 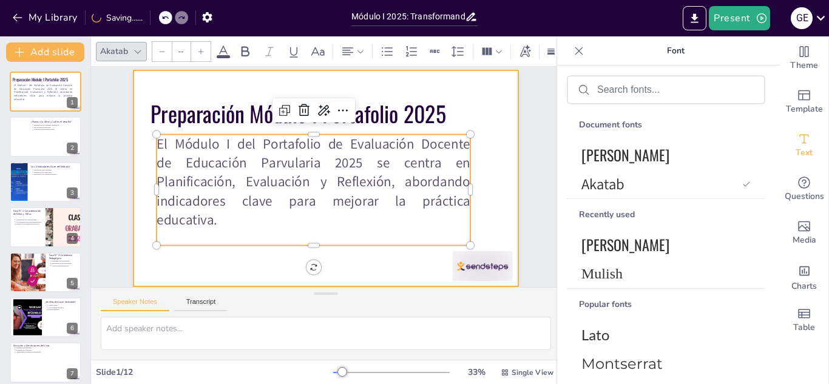 I want to click on p: ¡Análisis de Caso! (Actividad), so click(x=61, y=302).